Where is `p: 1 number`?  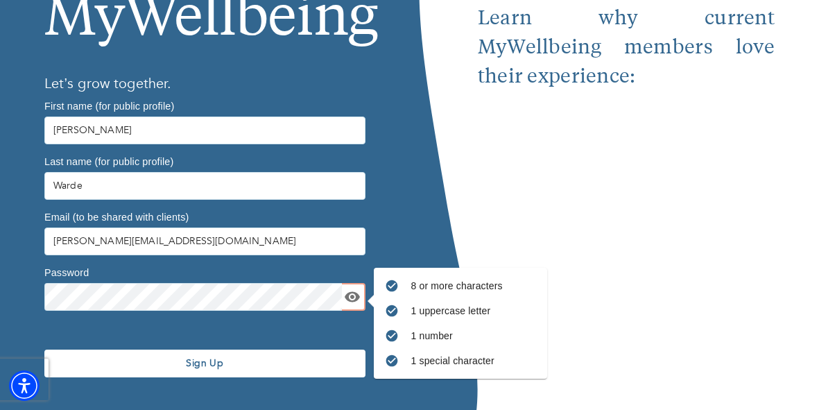 p: 1 number is located at coordinates (474, 336).